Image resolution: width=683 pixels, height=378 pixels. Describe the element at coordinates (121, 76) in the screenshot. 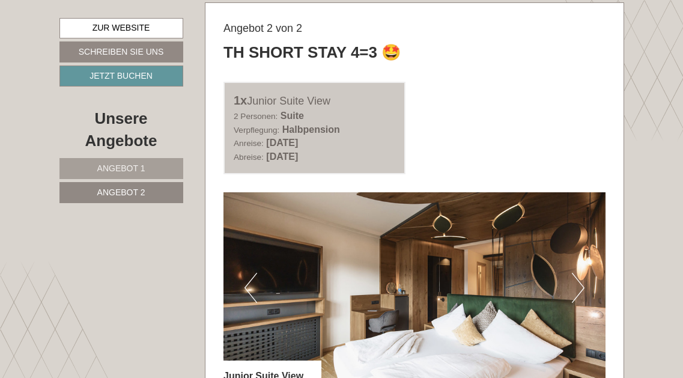

I see `a: Jetzt buchen` at that location.